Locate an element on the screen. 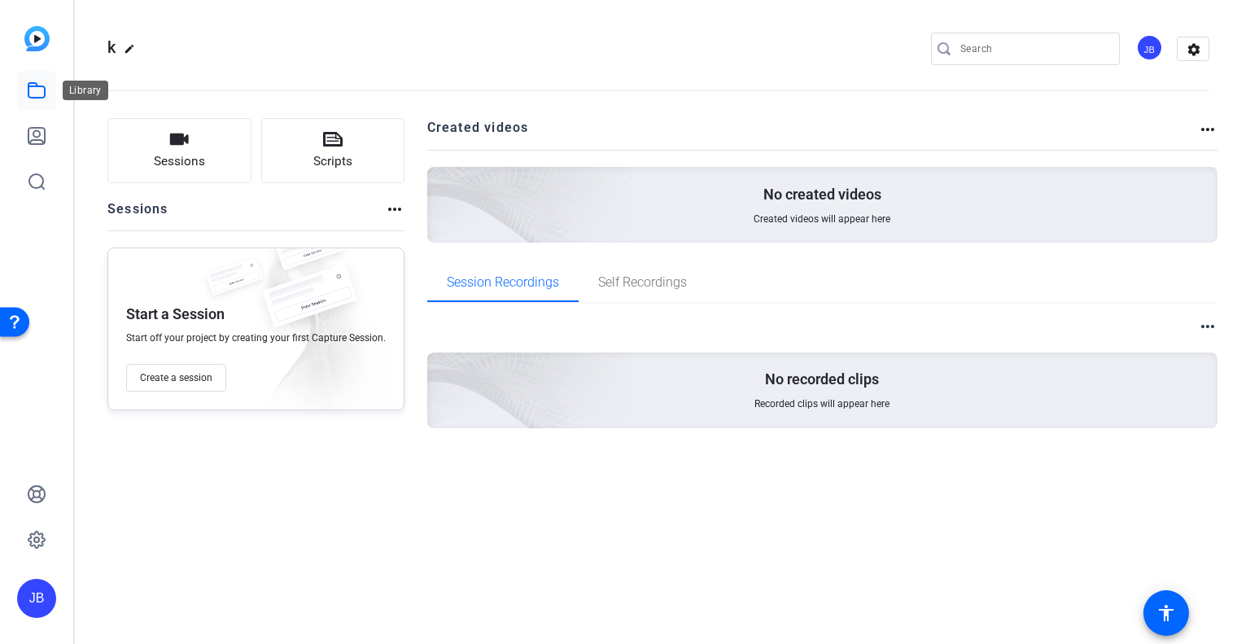  mat-icon: accessibility is located at coordinates (1166, 613).